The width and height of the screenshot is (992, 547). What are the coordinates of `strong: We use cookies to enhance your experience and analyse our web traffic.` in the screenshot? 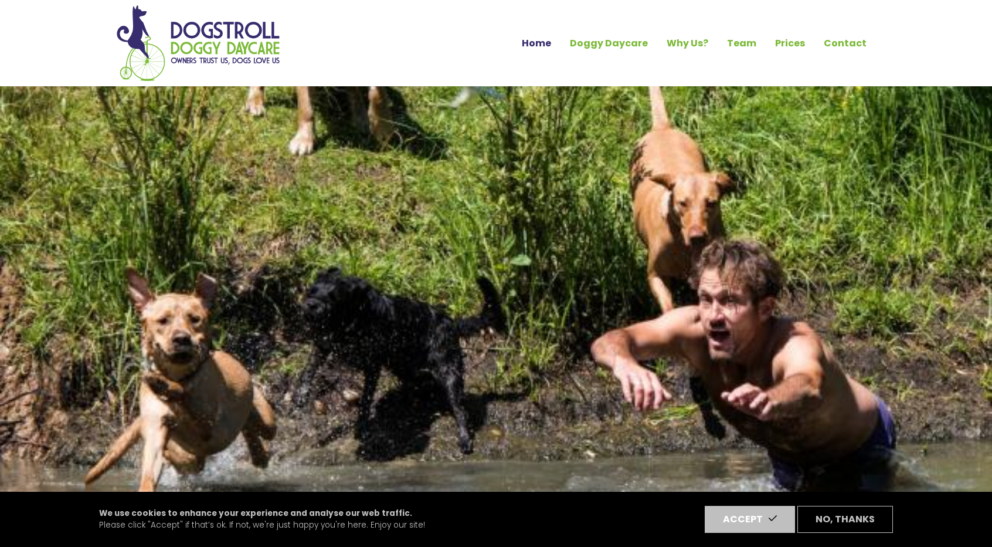 It's located at (256, 513).